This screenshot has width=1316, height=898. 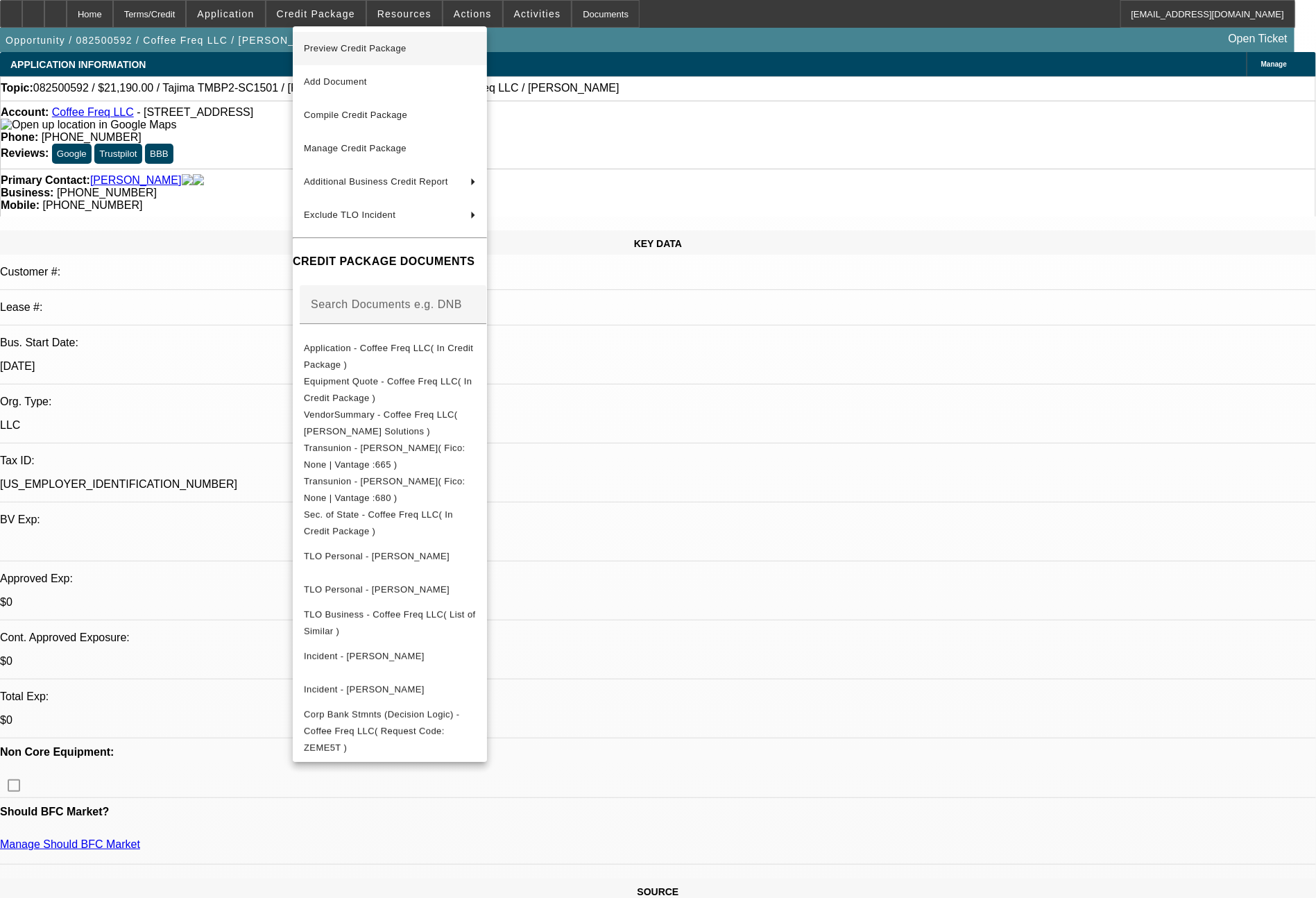 I want to click on mat-label: Search Documents e.g. DNB, so click(x=386, y=304).